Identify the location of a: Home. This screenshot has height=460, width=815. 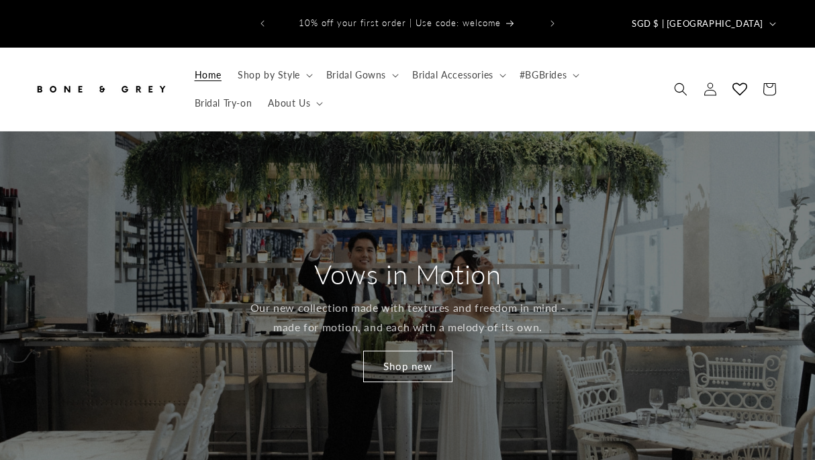
(208, 75).